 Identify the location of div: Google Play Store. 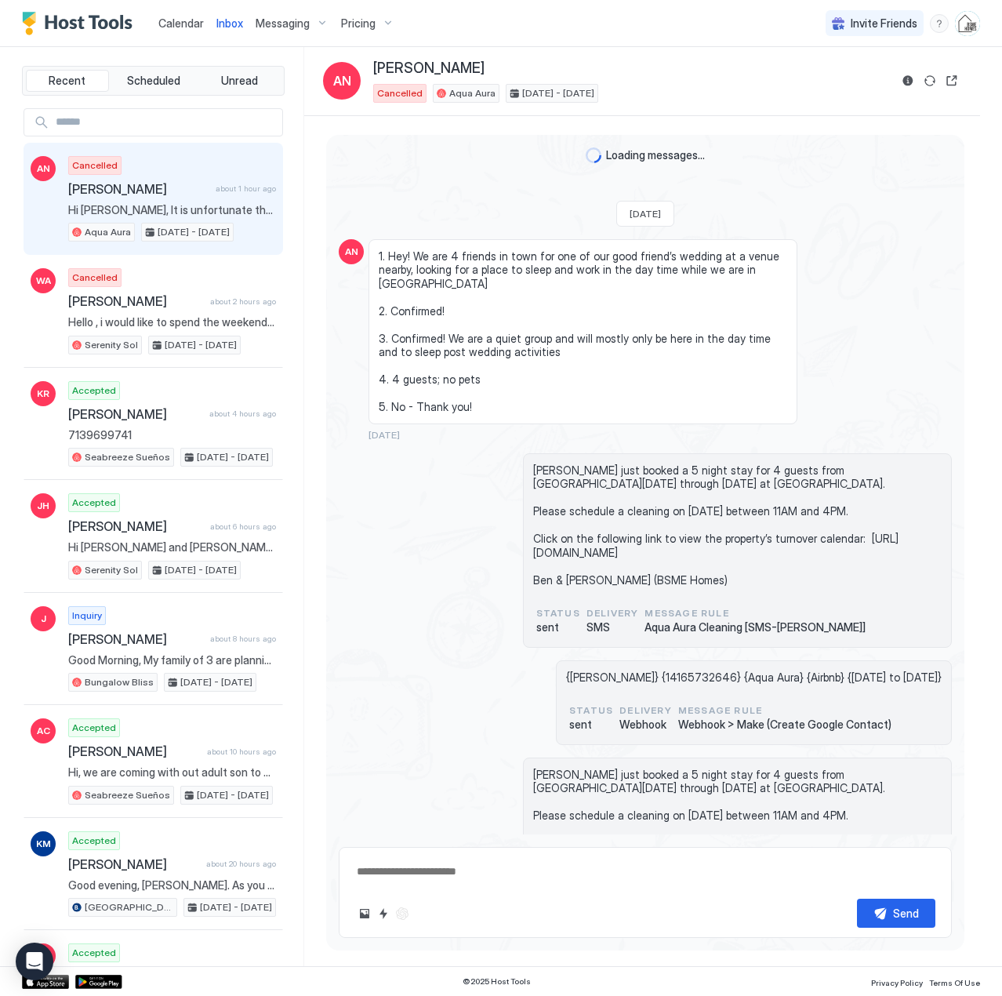
(99, 981).